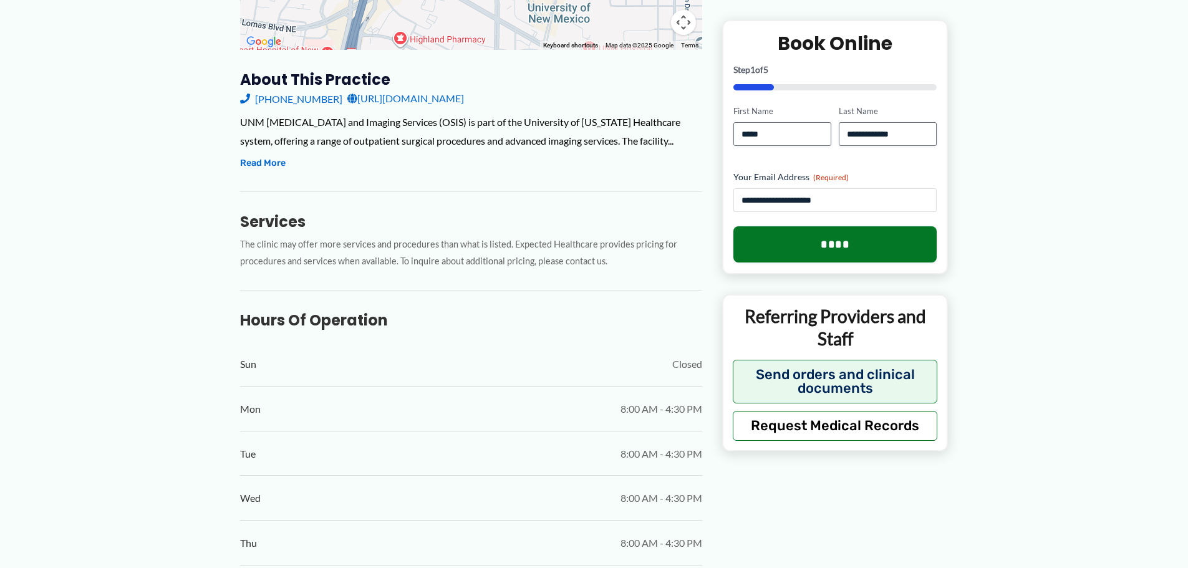  I want to click on p: The clinic may offer more services and procedures than what is listed. Expected Healthcare provid..., so click(471, 253).